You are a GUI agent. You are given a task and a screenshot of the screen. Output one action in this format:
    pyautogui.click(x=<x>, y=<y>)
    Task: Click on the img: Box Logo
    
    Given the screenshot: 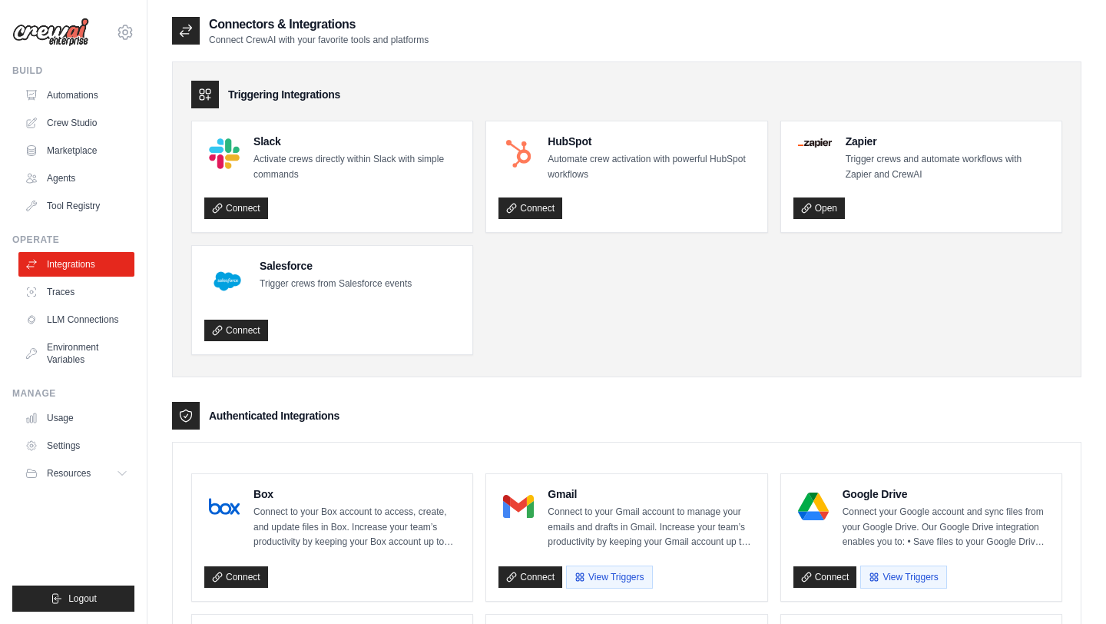 What is the action you would take?
    pyautogui.click(x=224, y=506)
    